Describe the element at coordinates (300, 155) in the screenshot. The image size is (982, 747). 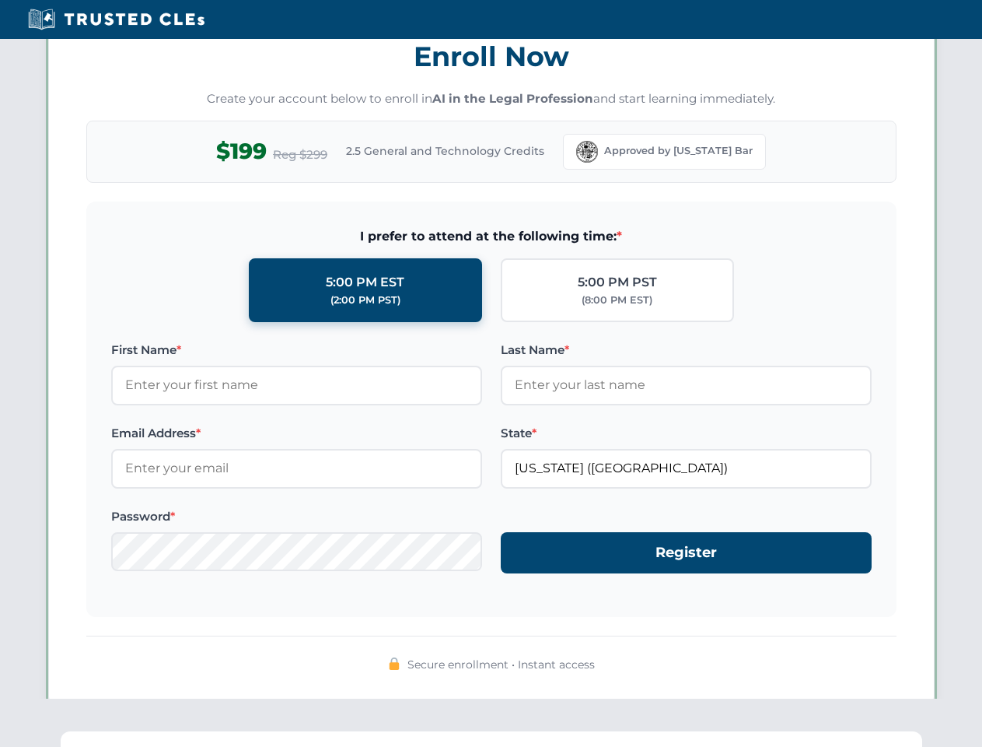
I see `span: Reg $299` at that location.